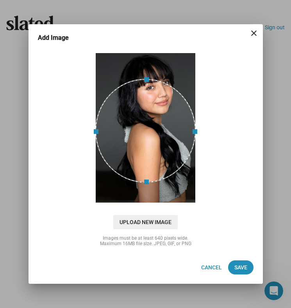  Describe the element at coordinates (254, 33) in the screenshot. I see `mat-icon: close` at that location.